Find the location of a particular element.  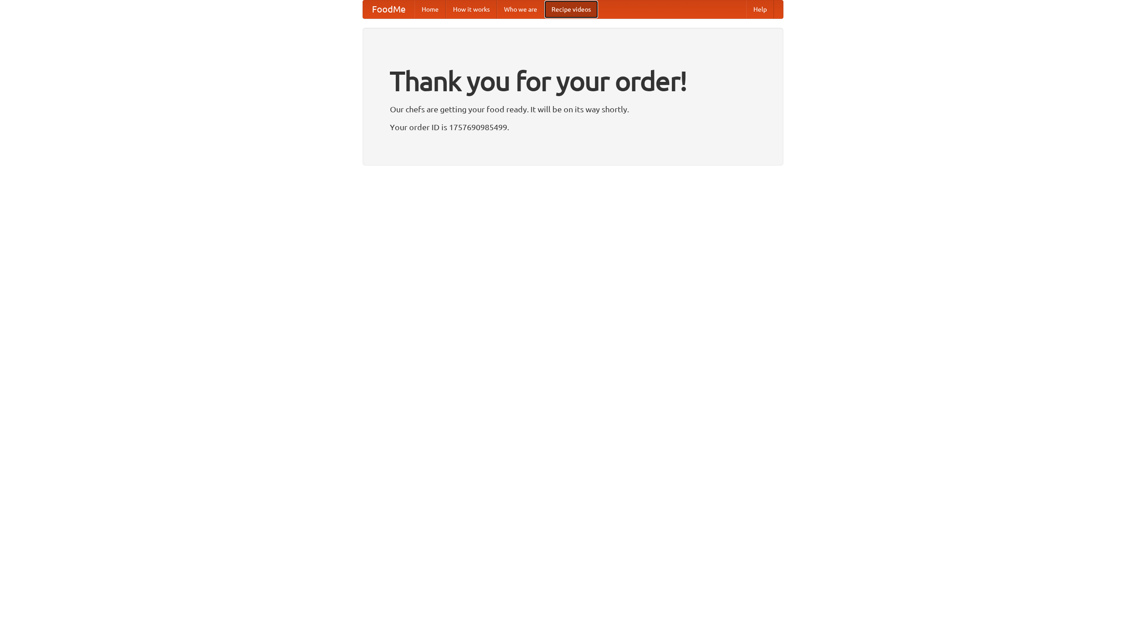

a: Home is located at coordinates (430, 9).